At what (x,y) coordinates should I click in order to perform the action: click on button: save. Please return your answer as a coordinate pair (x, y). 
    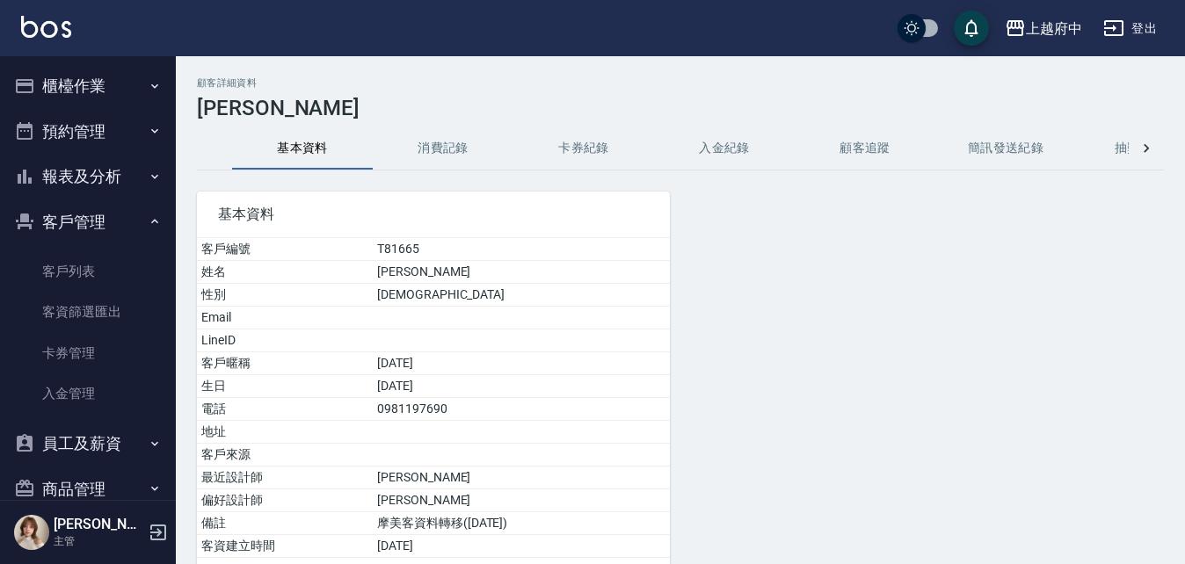
    Looking at the image, I should click on (971, 28).